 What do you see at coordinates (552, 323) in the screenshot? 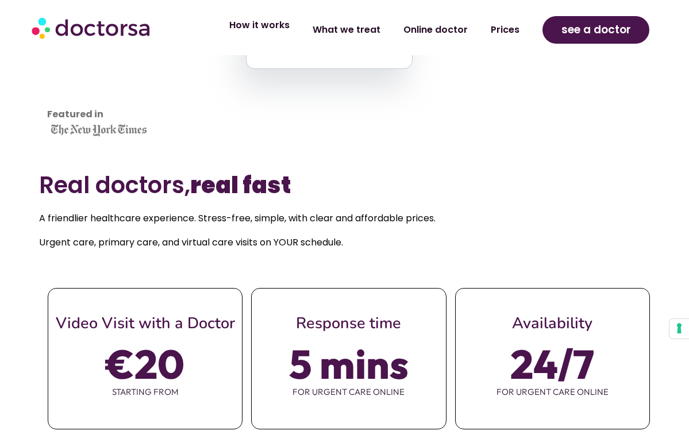
I see `span: Availability` at bounding box center [552, 323].